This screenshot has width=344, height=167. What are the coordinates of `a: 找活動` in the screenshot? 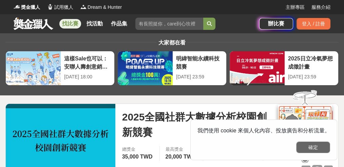 It's located at (95, 24).